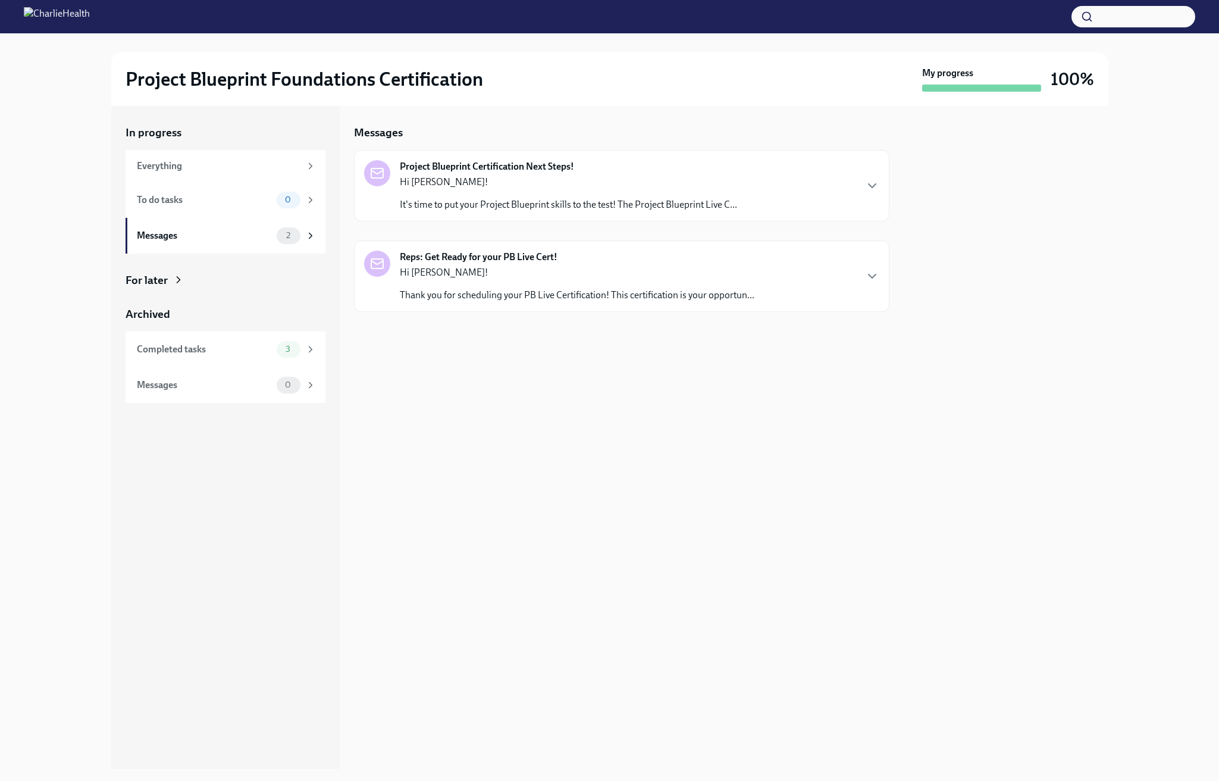  What do you see at coordinates (225, 166) in the screenshot?
I see `a: Everything` at bounding box center [225, 166].